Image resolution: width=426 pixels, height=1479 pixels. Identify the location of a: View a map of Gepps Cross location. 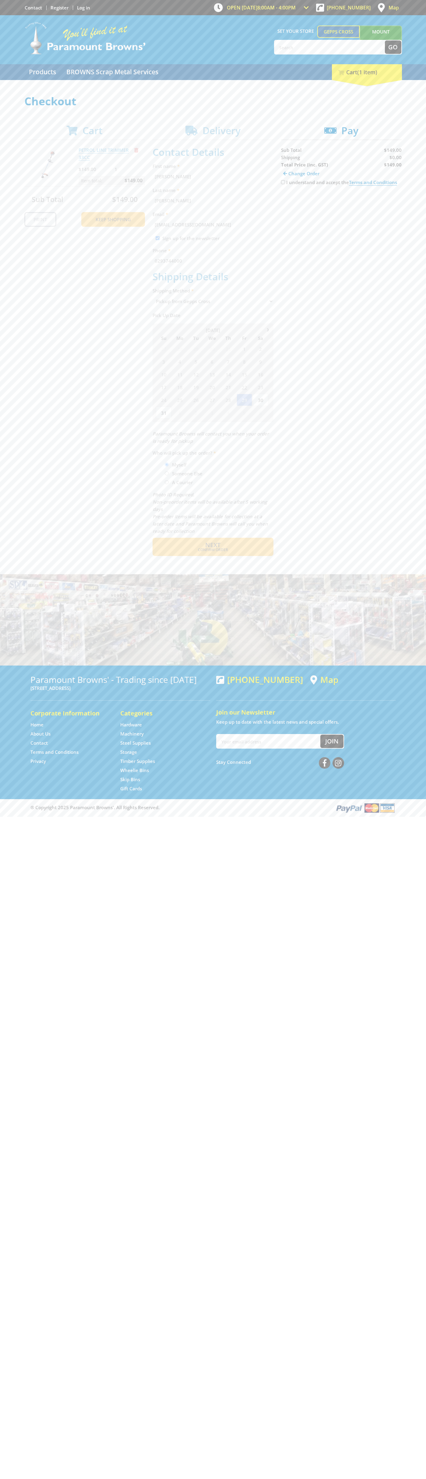
(324, 680).